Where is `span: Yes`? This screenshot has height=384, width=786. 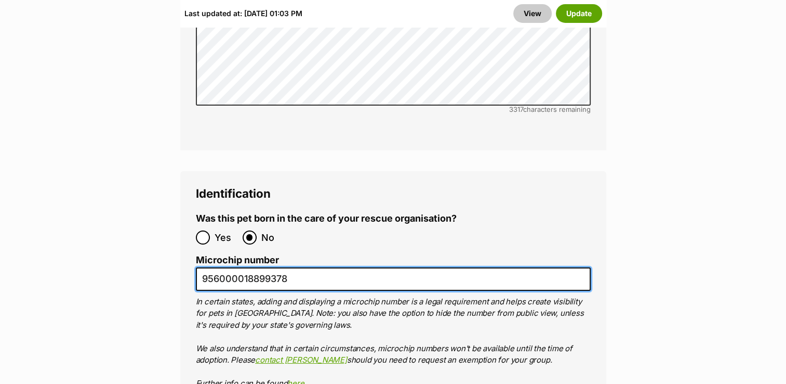
span: Yes is located at coordinates (226, 237).